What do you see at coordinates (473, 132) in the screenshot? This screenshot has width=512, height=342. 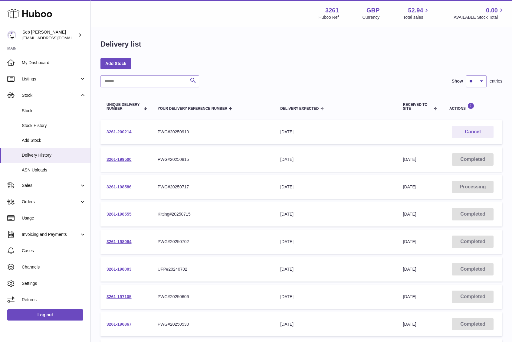 I see `button: Cancel` at bounding box center [473, 132].